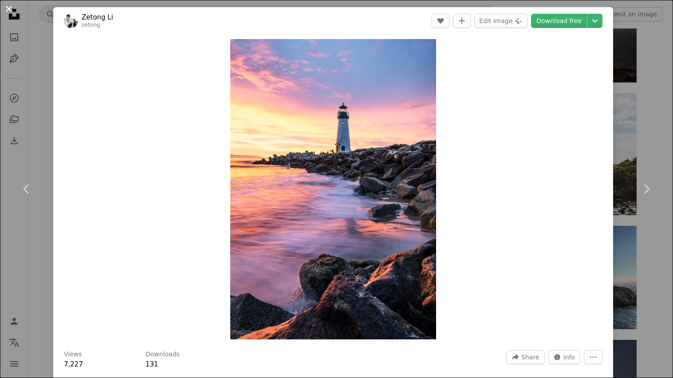 The width and height of the screenshot is (673, 378). What do you see at coordinates (440, 21) in the screenshot?
I see `button: Like` at bounding box center [440, 21].